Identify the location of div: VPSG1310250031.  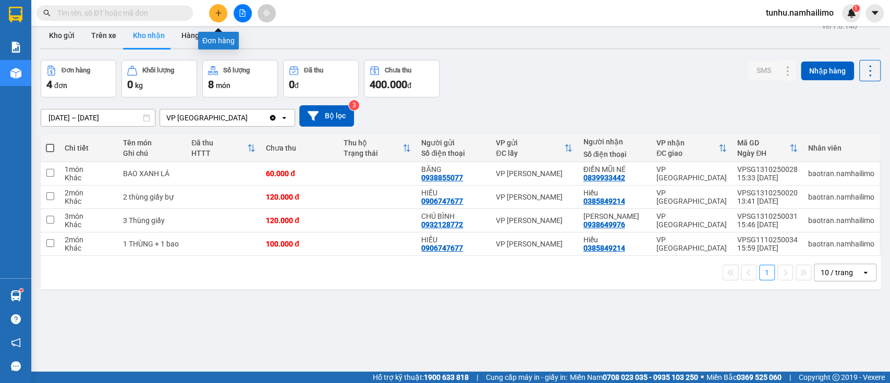
(767, 216).